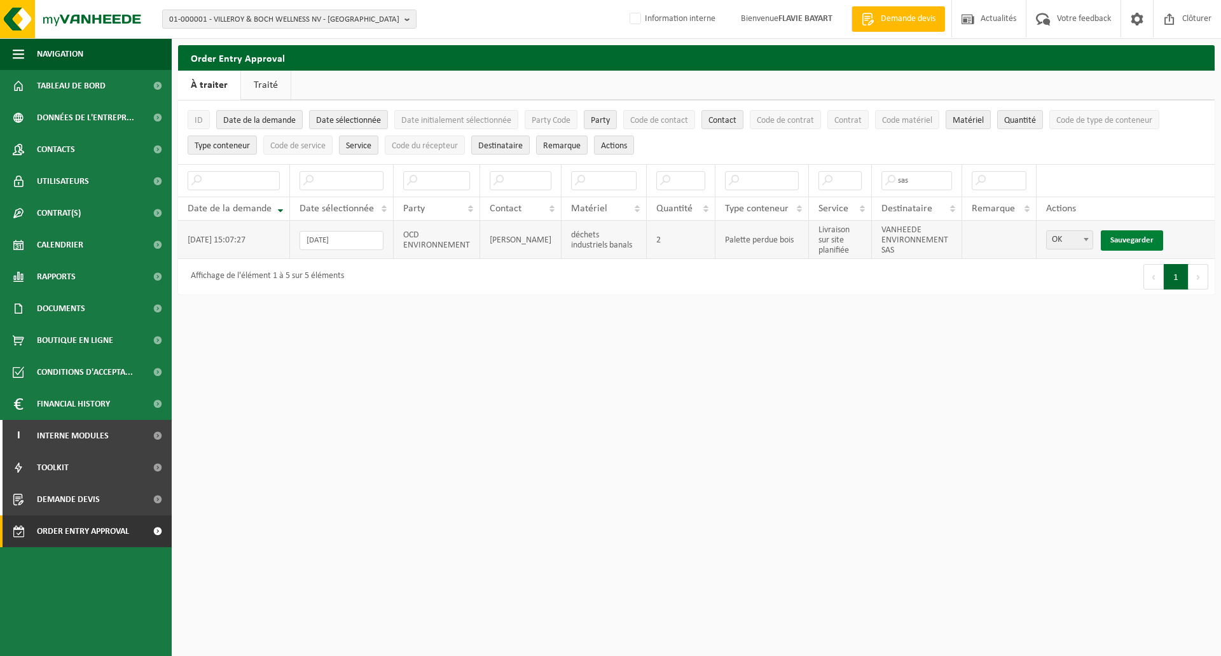 This screenshot has width=1221, height=656. Describe the element at coordinates (786, 120) in the screenshot. I see `button: Code de contratCode de contrat: Activate to sort` at that location.